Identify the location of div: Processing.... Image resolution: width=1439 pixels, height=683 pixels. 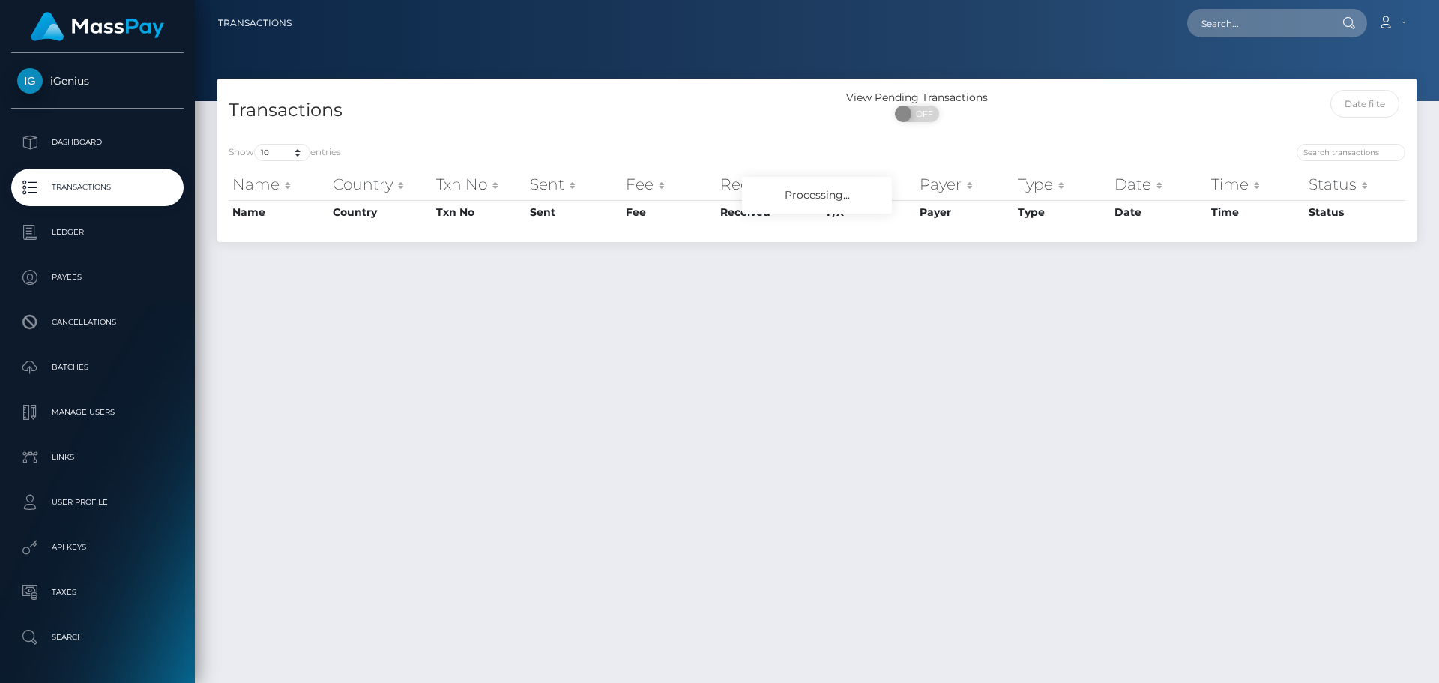
(817, 195).